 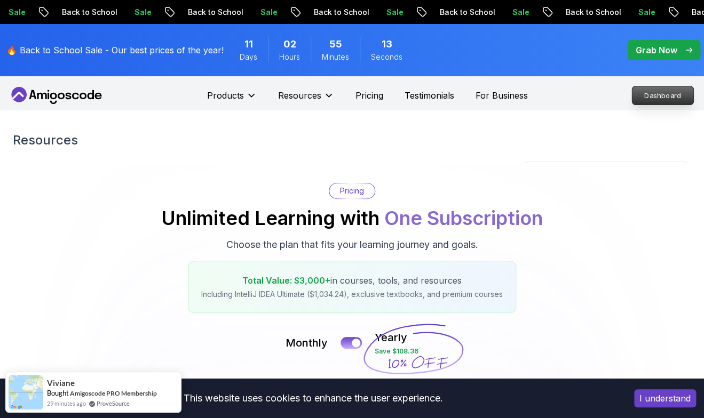 What do you see at coordinates (352, 245) in the screenshot?
I see `p: Choose the plan that fits your learning journey and goals.` at bounding box center [352, 245].